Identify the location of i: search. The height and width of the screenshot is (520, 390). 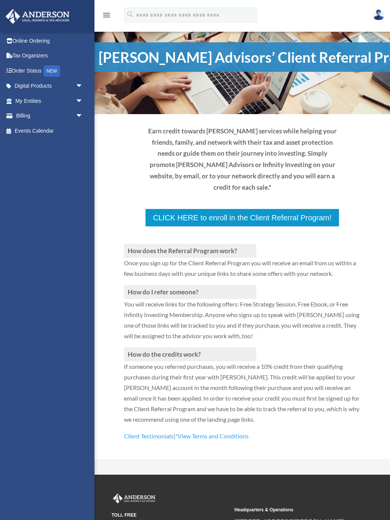
(130, 14).